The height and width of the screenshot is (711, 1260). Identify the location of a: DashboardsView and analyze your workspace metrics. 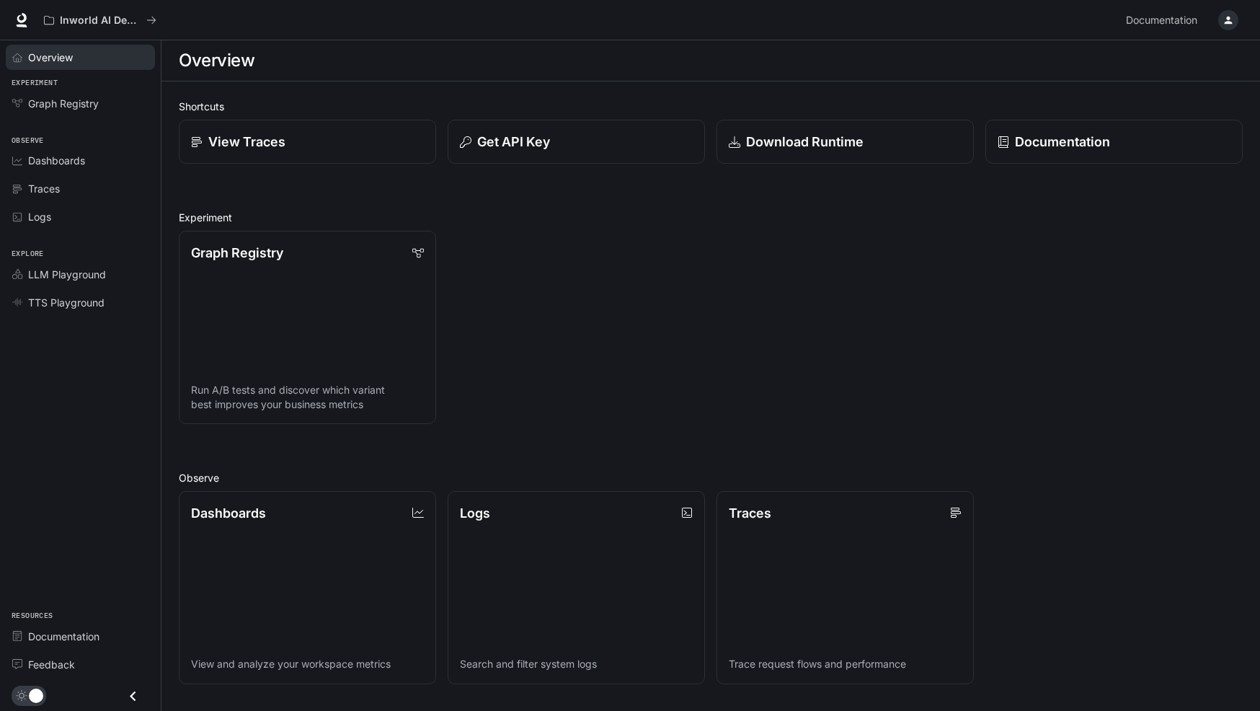
(307, 588).